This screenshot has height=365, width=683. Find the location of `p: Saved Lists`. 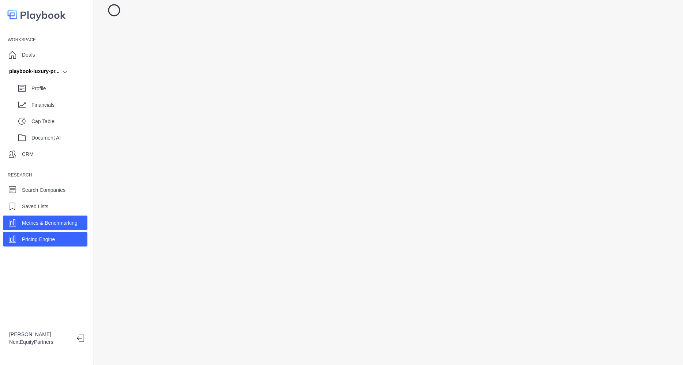

p: Saved Lists is located at coordinates (35, 207).